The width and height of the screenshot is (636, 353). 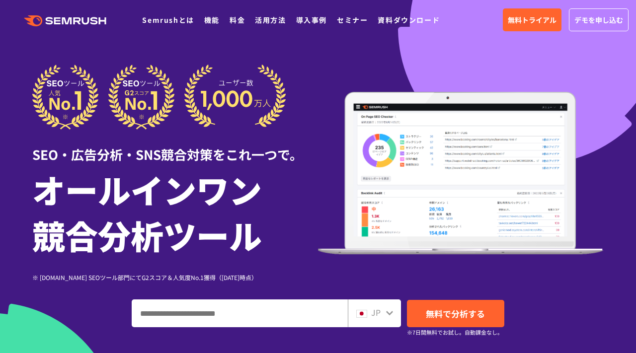 I want to click on a: デモを申し込む, so click(x=599, y=20).